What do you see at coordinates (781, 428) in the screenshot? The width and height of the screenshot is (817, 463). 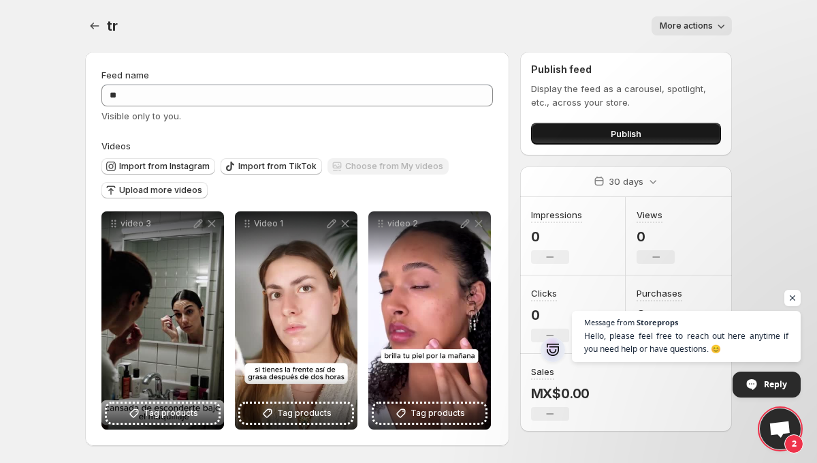 I see `div: Open chat` at bounding box center [781, 428].